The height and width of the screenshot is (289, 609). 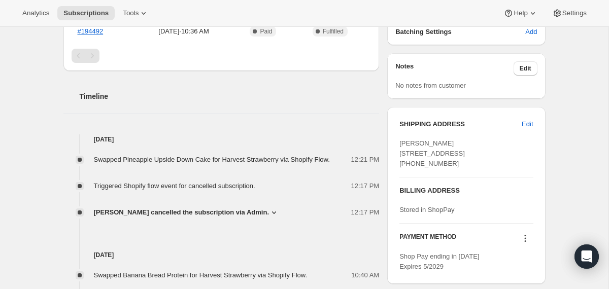 What do you see at coordinates (520, 13) in the screenshot?
I see `button: Help` at bounding box center [520, 13].